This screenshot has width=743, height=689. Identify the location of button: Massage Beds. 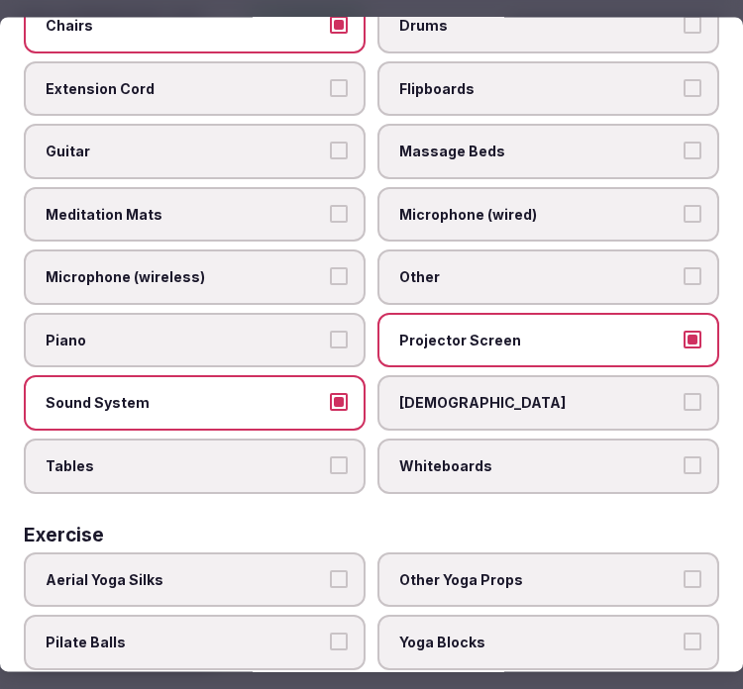
(692, 151).